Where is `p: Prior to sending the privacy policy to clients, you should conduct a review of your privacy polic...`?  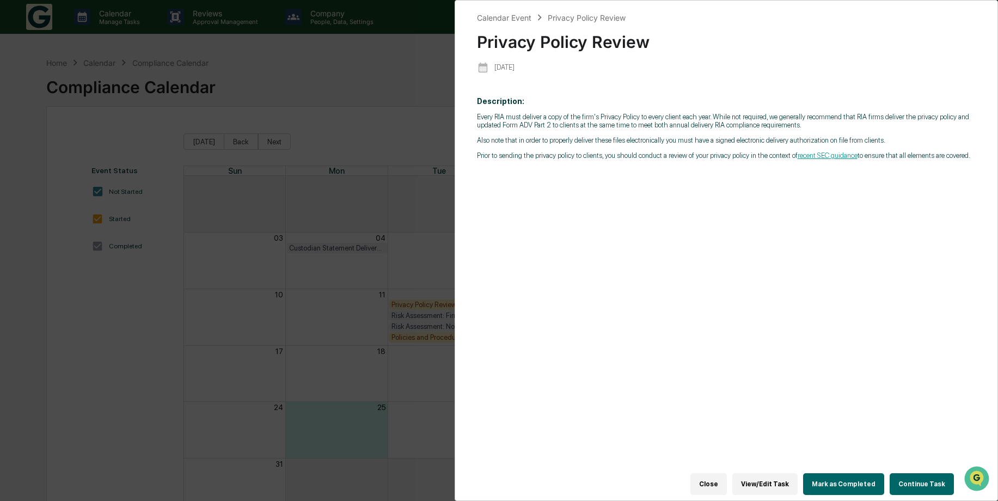
p: Prior to sending the privacy policy to clients, you should conduct a review of your privacy polic... is located at coordinates (727, 155).